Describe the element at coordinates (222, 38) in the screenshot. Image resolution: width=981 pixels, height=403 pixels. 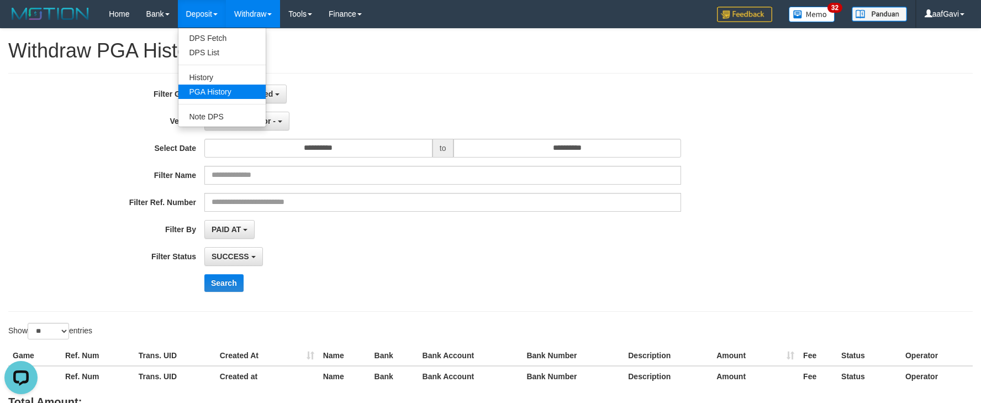
I see `a: DPS Fetch` at that location.